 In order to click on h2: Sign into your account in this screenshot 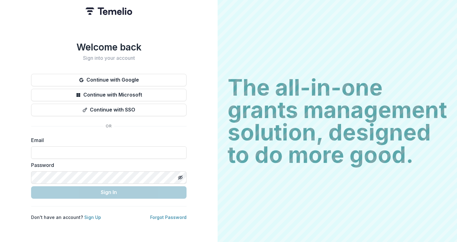, I will do `click(109, 58)`.